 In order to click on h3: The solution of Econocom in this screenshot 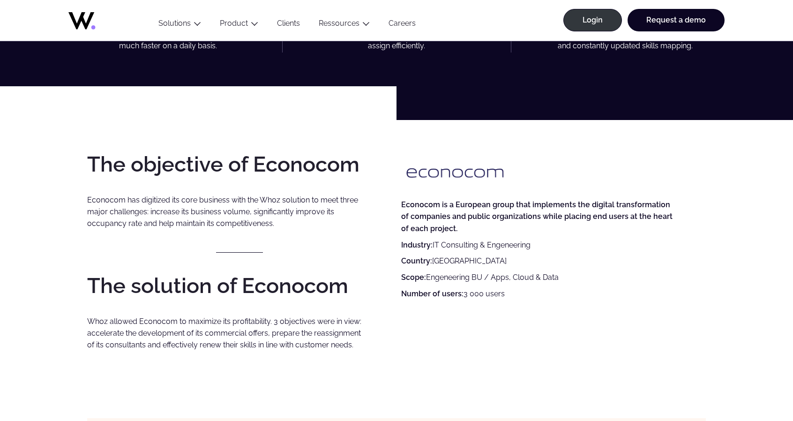, I will do `click(239, 285)`.